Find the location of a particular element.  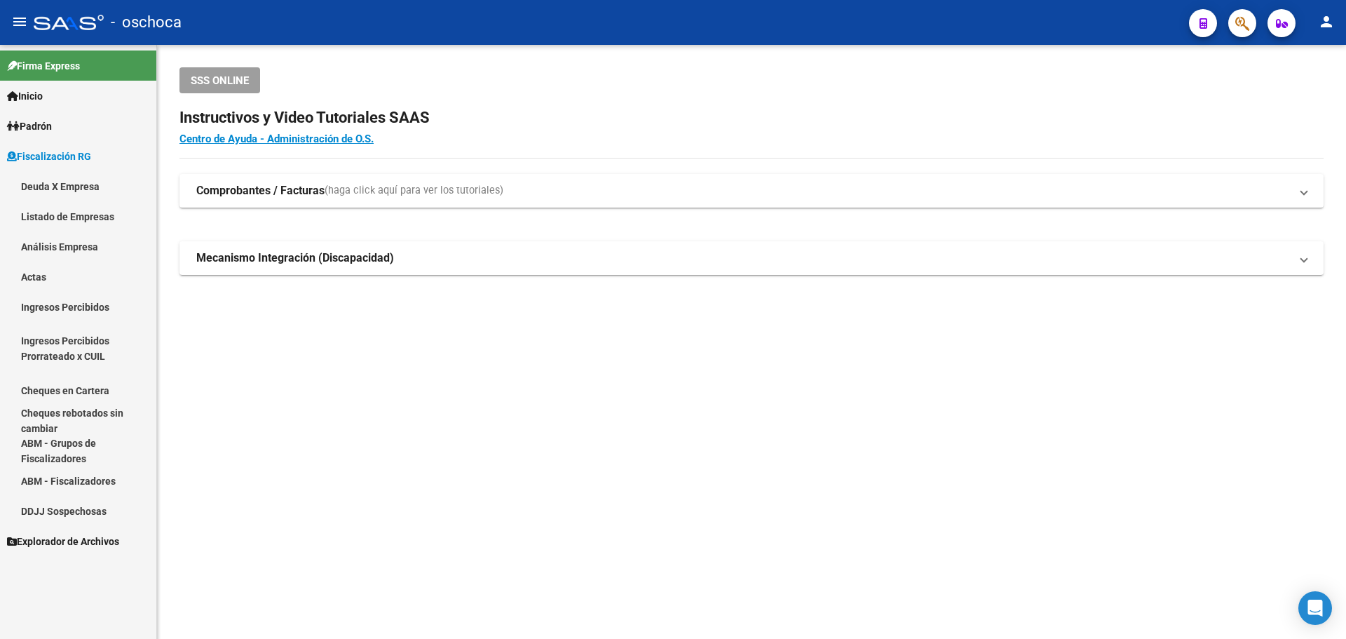

button: SSS ONLINE is located at coordinates (219, 80).